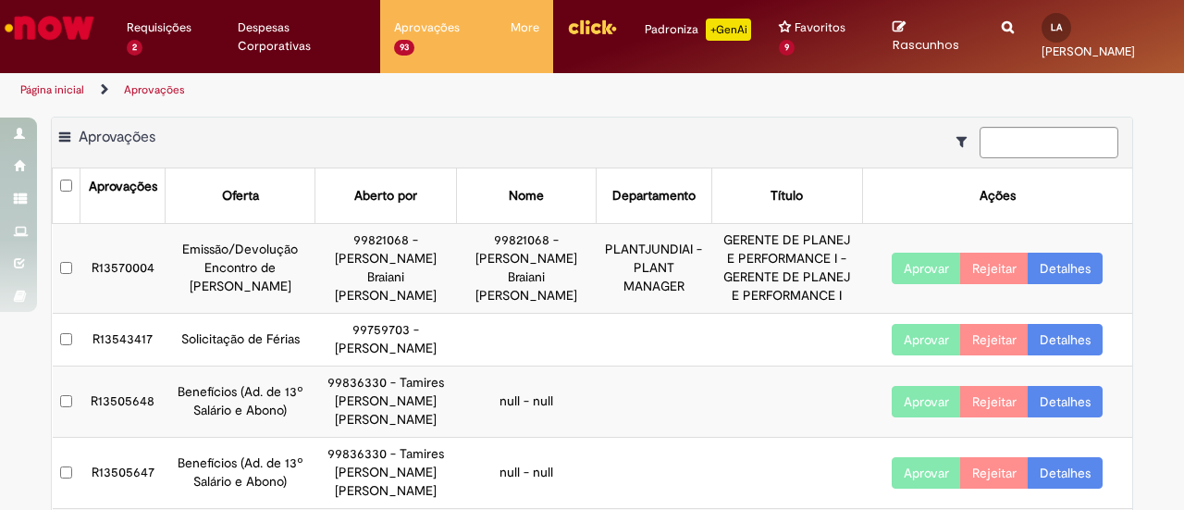 This screenshot has width=1184, height=510. Describe the element at coordinates (123, 268) in the screenshot. I see `td: R13570004` at that location.